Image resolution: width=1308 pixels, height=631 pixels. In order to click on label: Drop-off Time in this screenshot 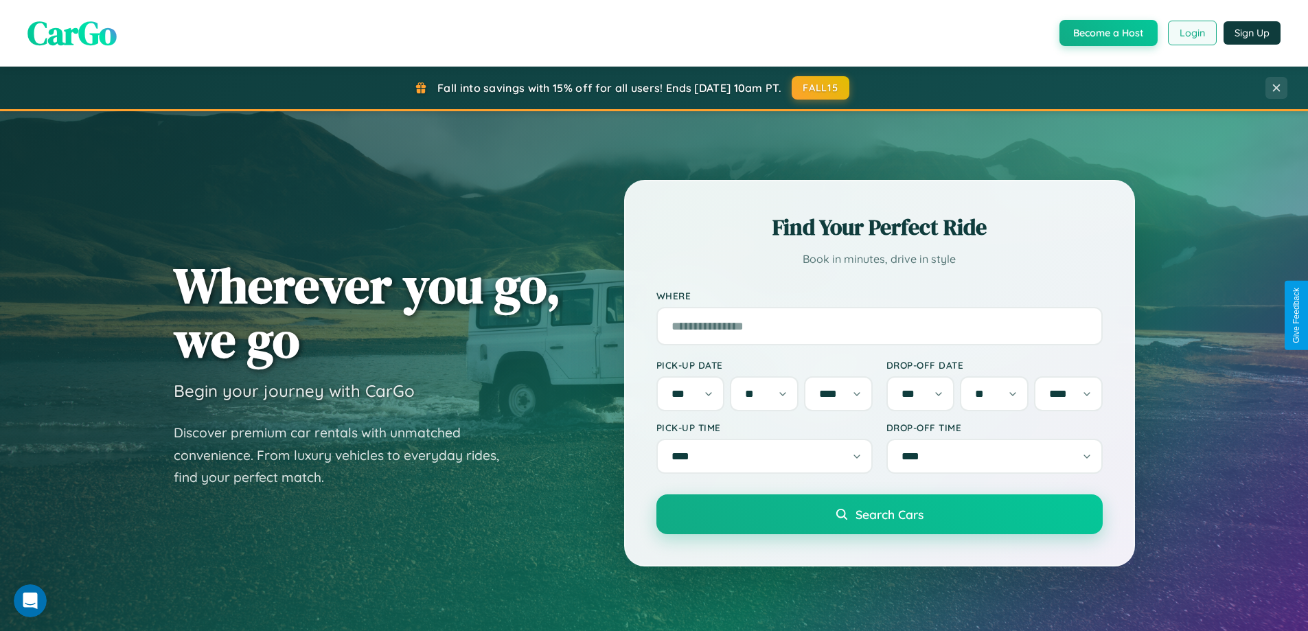, I will do `click(994, 427)`.